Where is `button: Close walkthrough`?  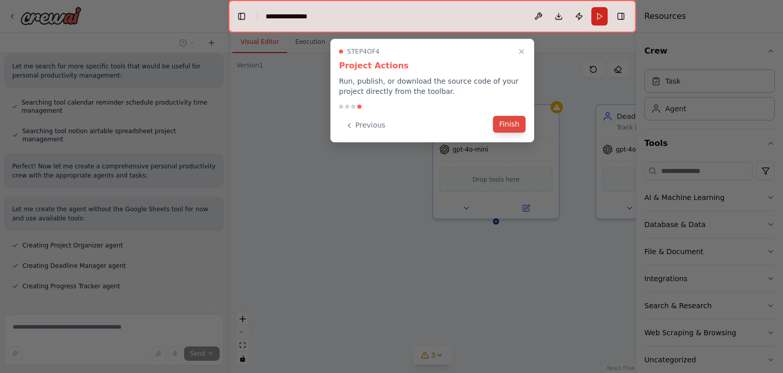
button: Close walkthrough is located at coordinates (522, 51).